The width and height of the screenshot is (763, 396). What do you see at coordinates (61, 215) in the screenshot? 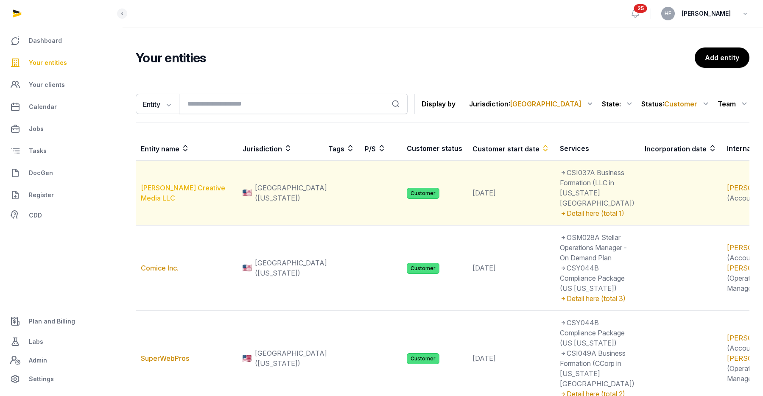
I see `a: CDD` at bounding box center [61, 215].